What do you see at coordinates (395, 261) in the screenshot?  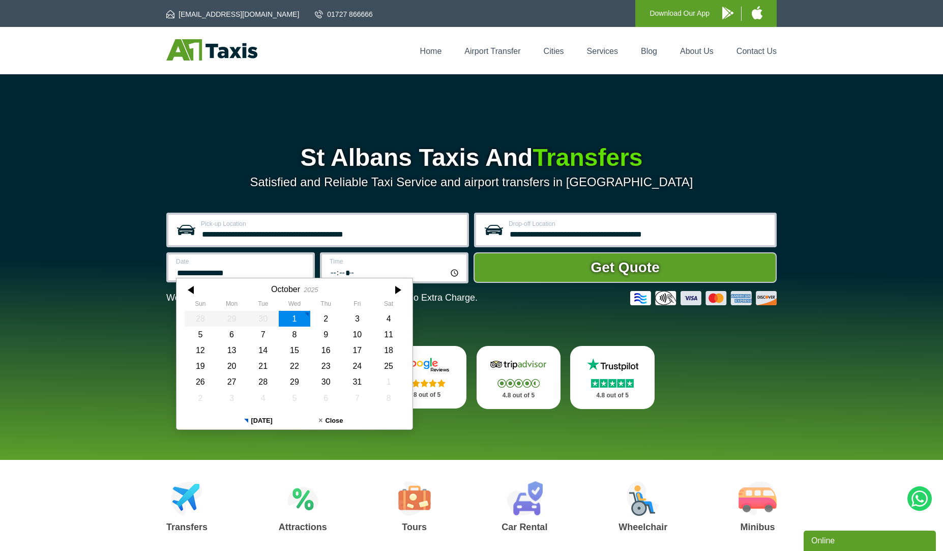 I see `label: Time` at bounding box center [395, 261].